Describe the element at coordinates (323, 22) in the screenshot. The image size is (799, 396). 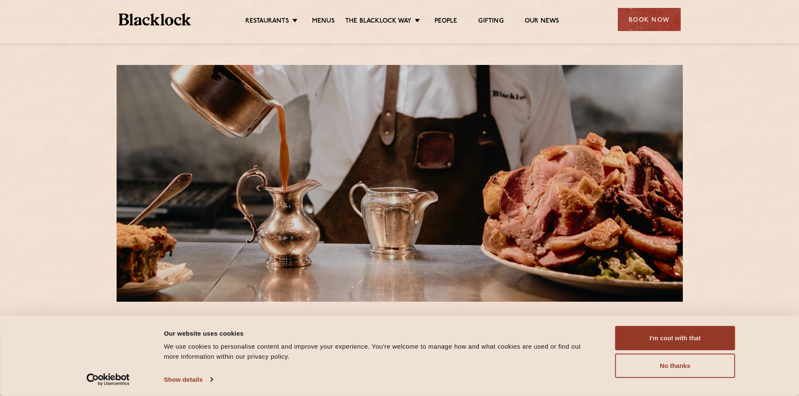
I see `a: Menus` at that location.